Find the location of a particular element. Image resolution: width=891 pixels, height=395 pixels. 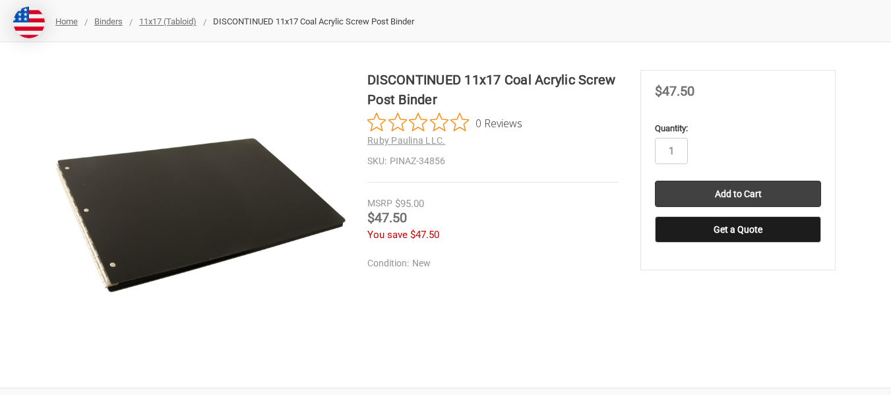

dd: New is located at coordinates (490, 263).